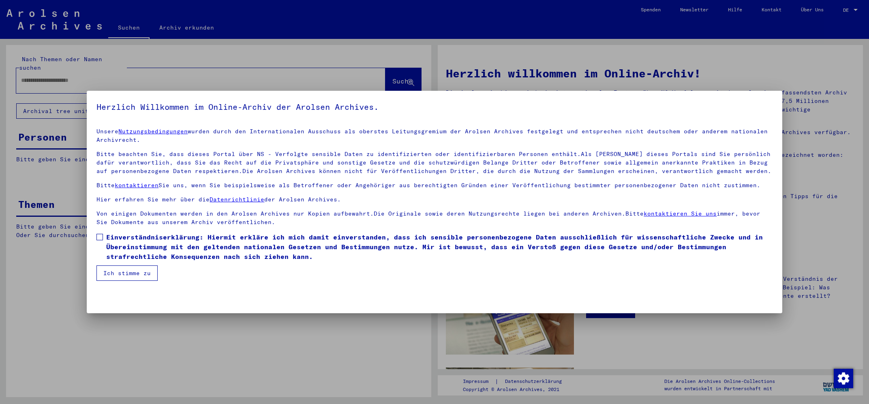  Describe the element at coordinates (434, 136) in the screenshot. I see `p: Unsere wurden durch den Internationalen Ausschuss als oberstes Leitungsgremium der Arolsen Archiv...` at that location.